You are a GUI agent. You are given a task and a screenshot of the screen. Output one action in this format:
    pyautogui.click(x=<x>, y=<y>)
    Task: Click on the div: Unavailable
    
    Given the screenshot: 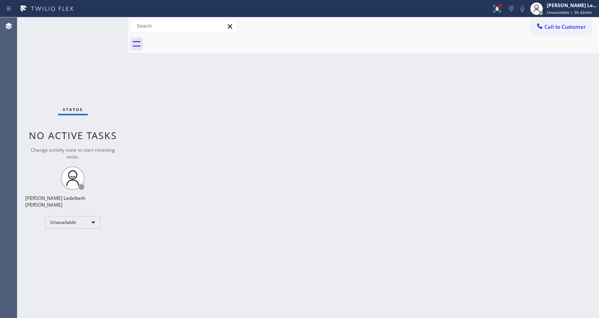 What is the action you would take?
    pyautogui.click(x=73, y=222)
    